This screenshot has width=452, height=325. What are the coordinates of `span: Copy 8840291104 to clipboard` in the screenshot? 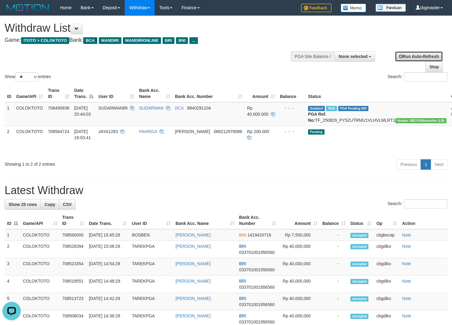 It's located at (199, 108).